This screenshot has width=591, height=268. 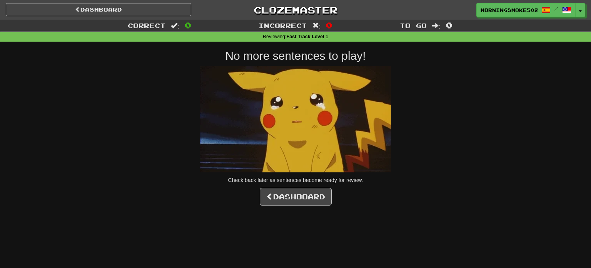 What do you see at coordinates (283, 25) in the screenshot?
I see `span: Incorrect` at bounding box center [283, 25].